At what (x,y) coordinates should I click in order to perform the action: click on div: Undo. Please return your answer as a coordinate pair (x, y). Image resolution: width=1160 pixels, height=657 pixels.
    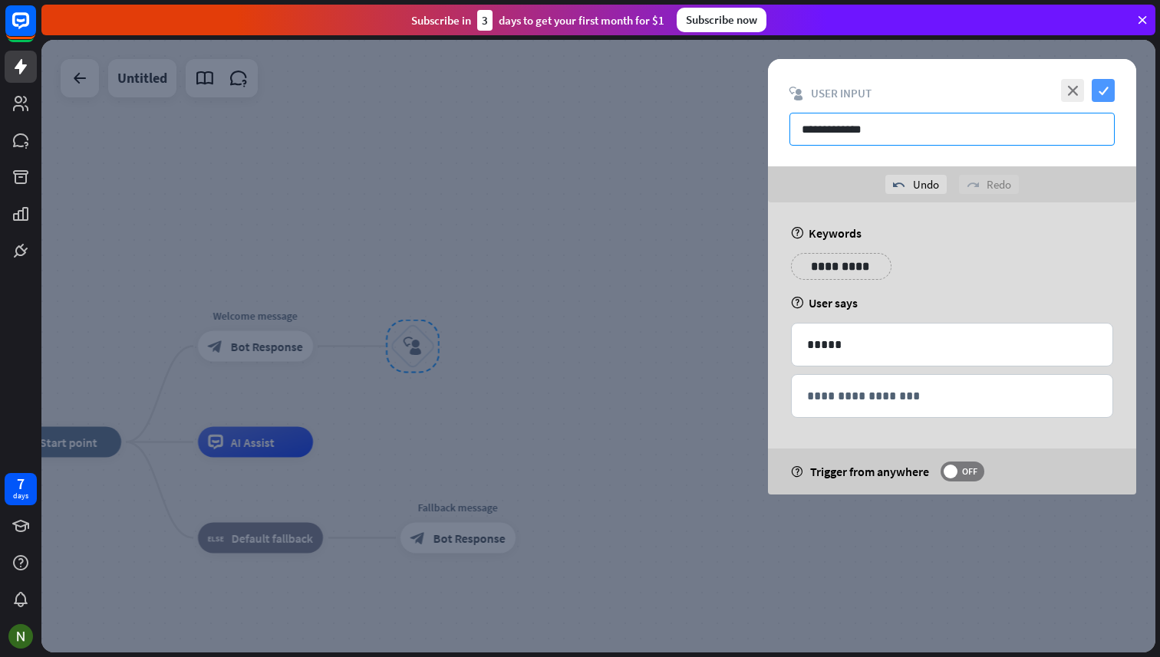
    Looking at the image, I should click on (916, 184).